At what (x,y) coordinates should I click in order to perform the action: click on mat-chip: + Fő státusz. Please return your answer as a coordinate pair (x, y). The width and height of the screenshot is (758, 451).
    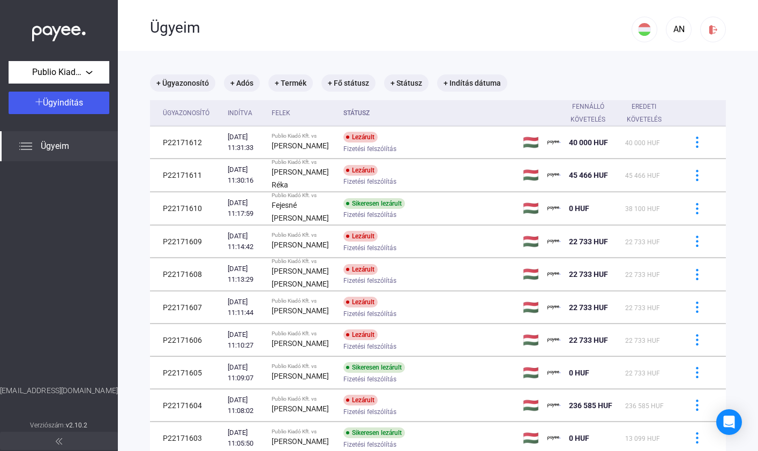
    Looking at the image, I should click on (348, 83).